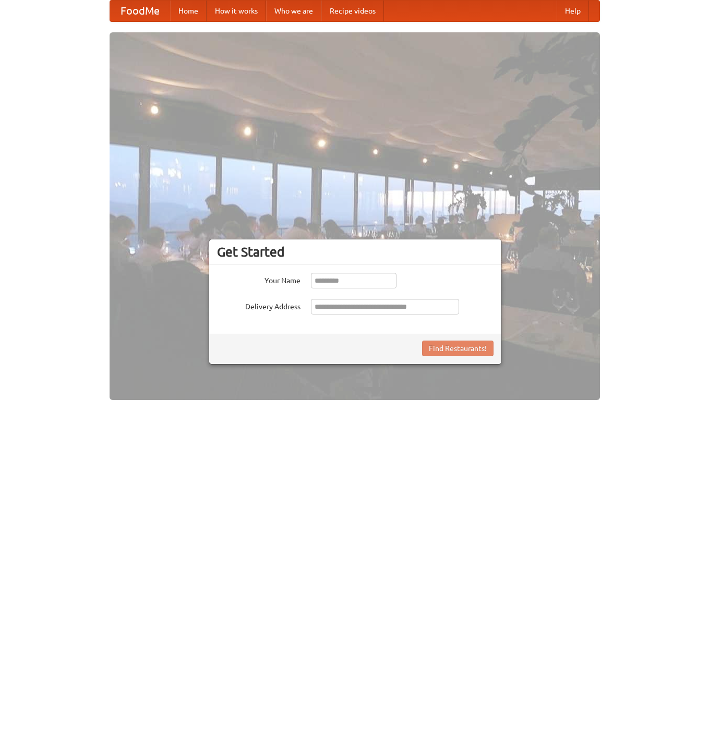 The height and width of the screenshot is (738, 709). Describe the element at coordinates (140, 11) in the screenshot. I see `a: FoodMe` at that location.